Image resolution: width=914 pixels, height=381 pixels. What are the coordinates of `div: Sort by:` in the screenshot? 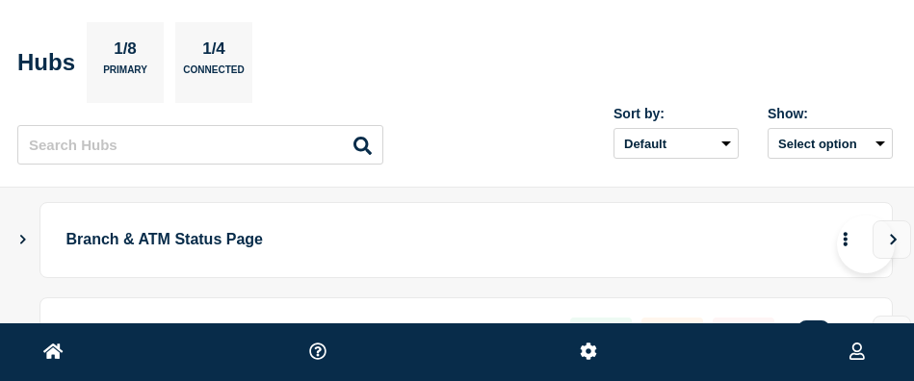 It's located at (676, 114).